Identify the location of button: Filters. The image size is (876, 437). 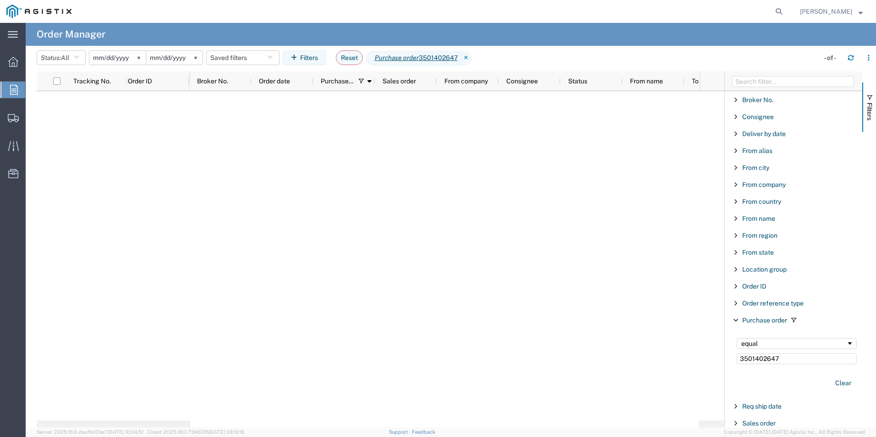
(304, 58).